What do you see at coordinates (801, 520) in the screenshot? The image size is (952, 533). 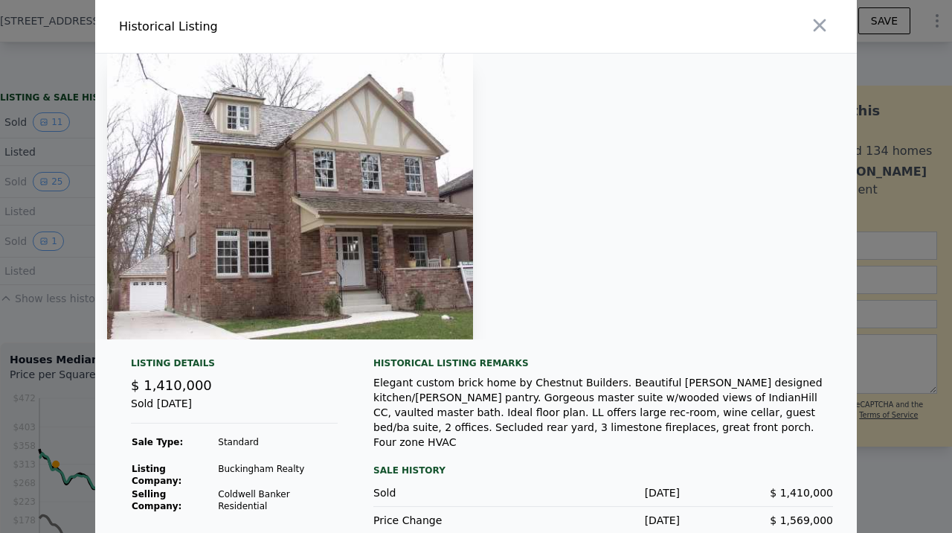 I see `span: $ 1,569,000` at bounding box center [801, 520].